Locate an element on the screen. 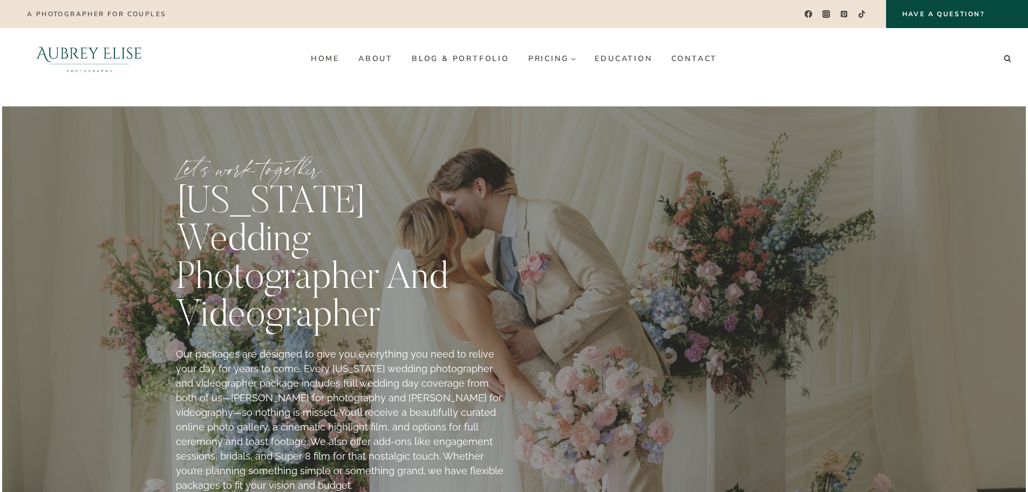  a: Pricing is located at coordinates (552, 58).